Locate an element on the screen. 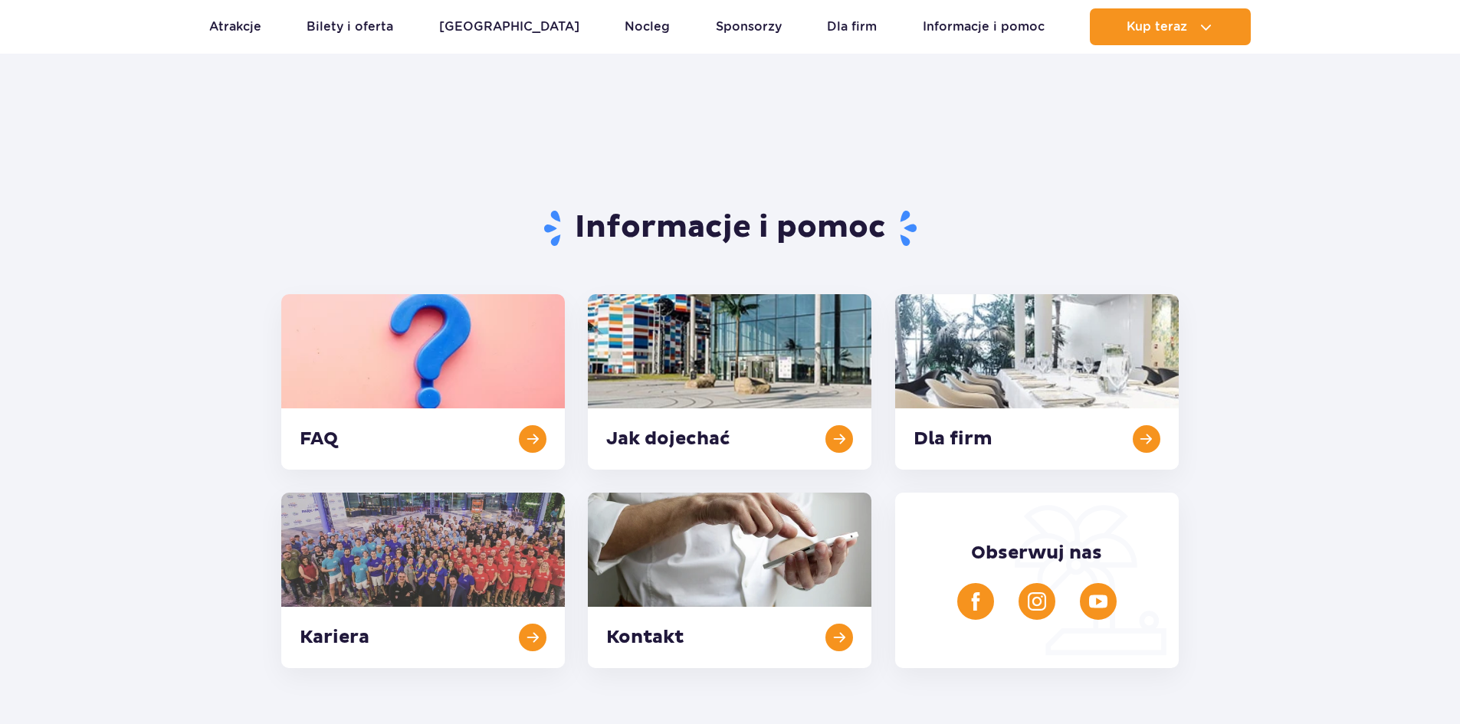 The height and width of the screenshot is (724, 1460). a: Bilety i oferta is located at coordinates (349, 27).